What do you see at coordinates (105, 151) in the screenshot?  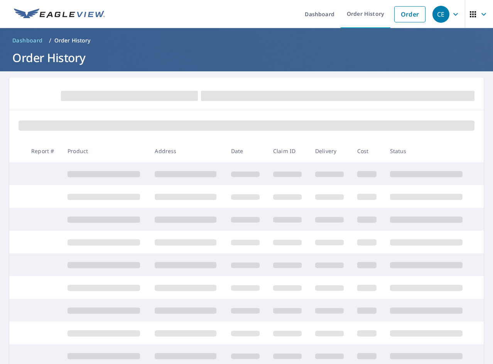 I see `th: Product` at bounding box center [105, 151].